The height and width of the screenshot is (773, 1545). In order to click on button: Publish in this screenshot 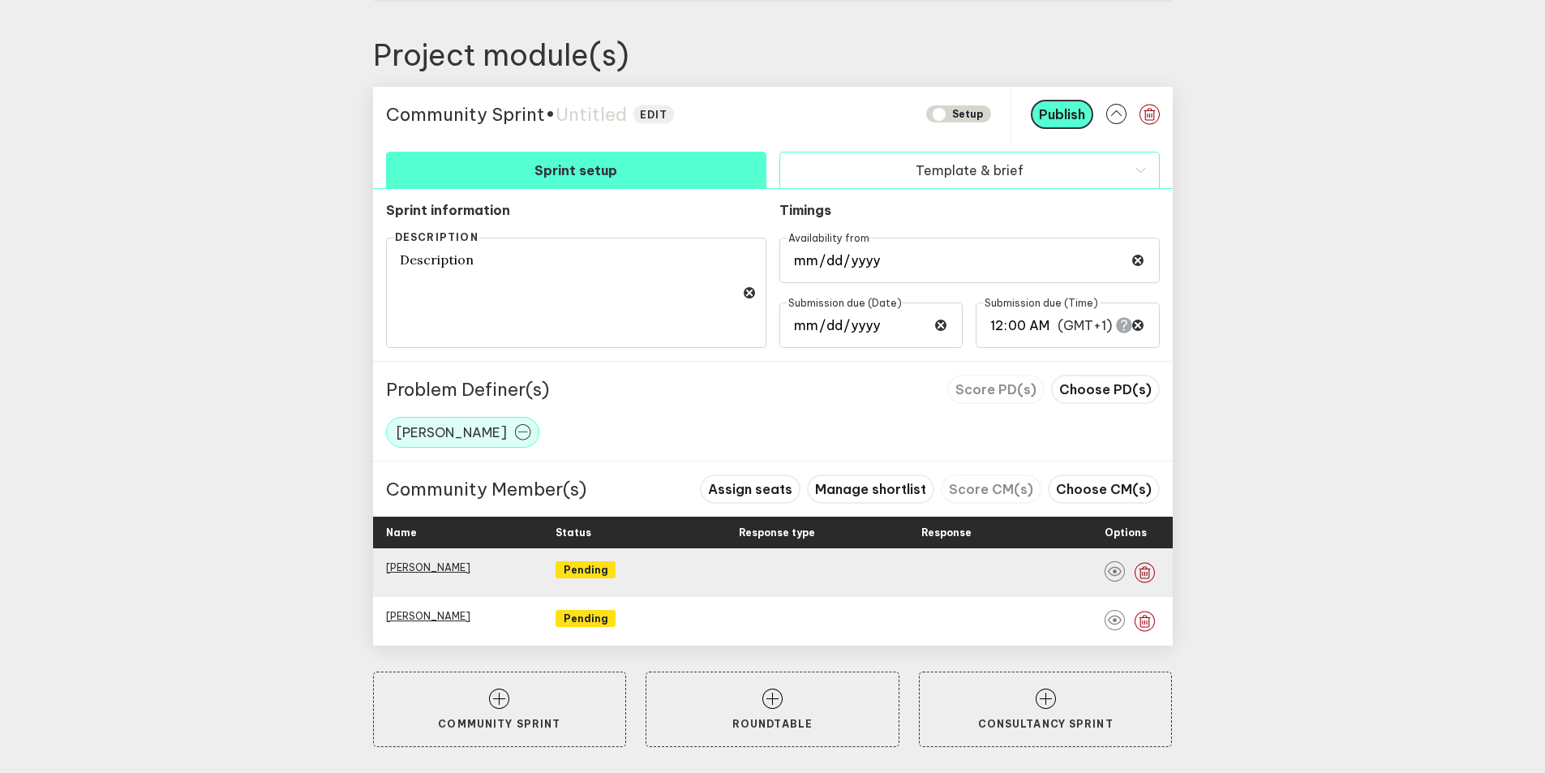, I will do `click(1062, 114)`.